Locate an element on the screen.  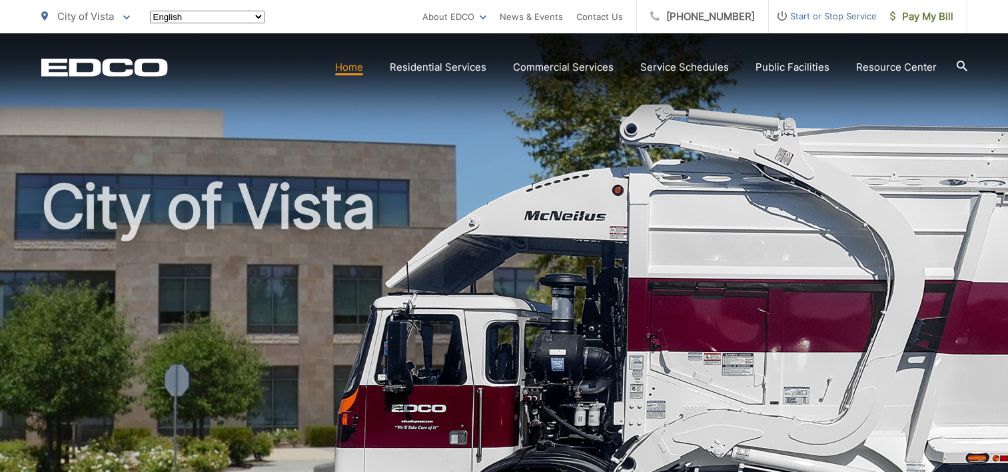
select: Select a language is located at coordinates (207, 17).